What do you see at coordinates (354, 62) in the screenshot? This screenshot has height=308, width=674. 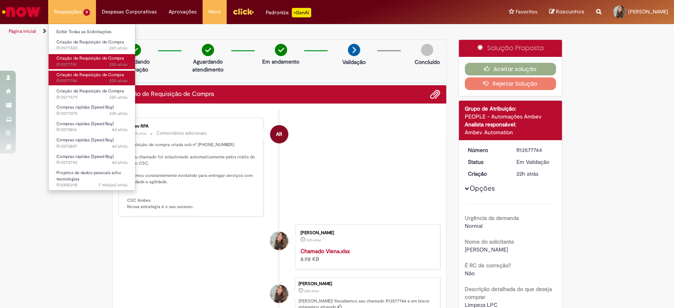 I see `p: Validação` at bounding box center [354, 62].